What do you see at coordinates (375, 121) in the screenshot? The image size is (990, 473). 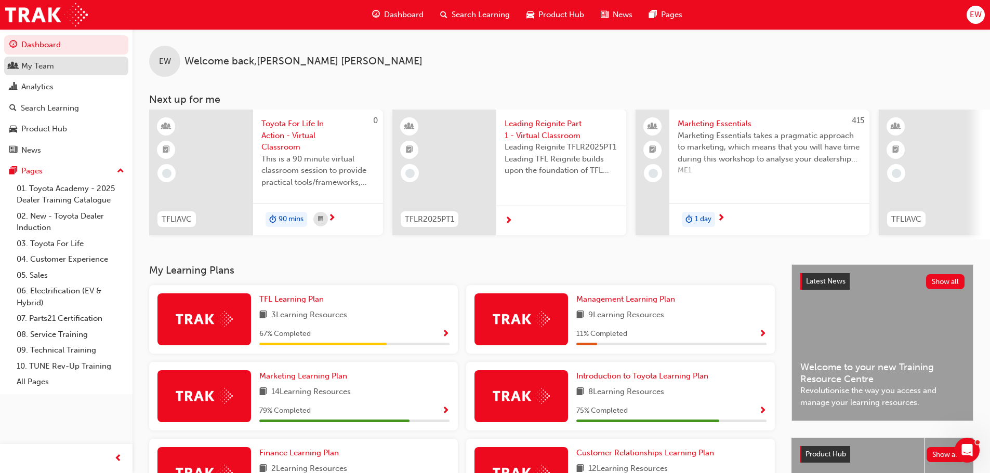 I see `span: 0` at bounding box center [375, 121].